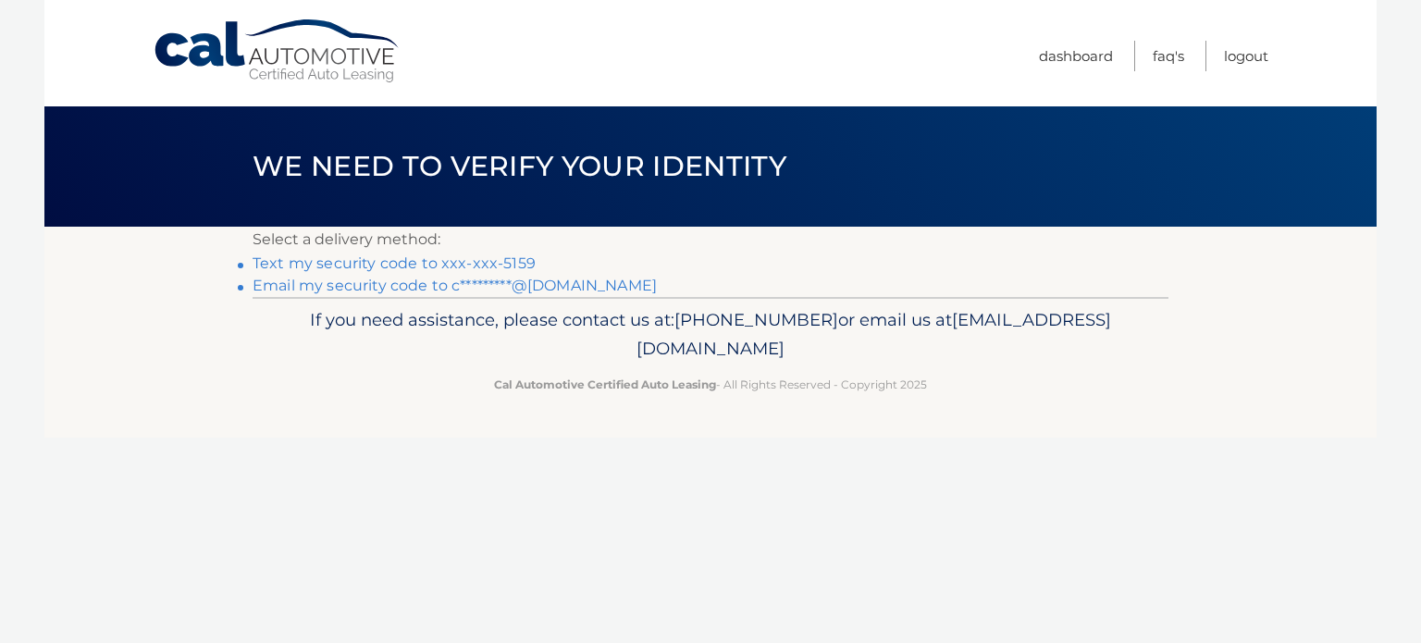  I want to click on p: - All Rights Reserved - Copyright 2025, so click(710, 384).